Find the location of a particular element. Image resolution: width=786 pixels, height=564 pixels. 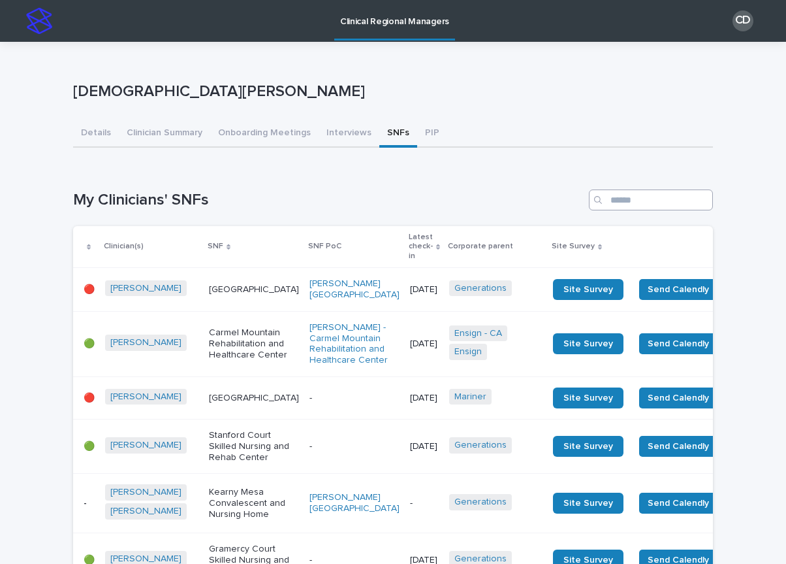

p: Kearny Mesa Convalescent and Nursing Home is located at coordinates (254, 503).